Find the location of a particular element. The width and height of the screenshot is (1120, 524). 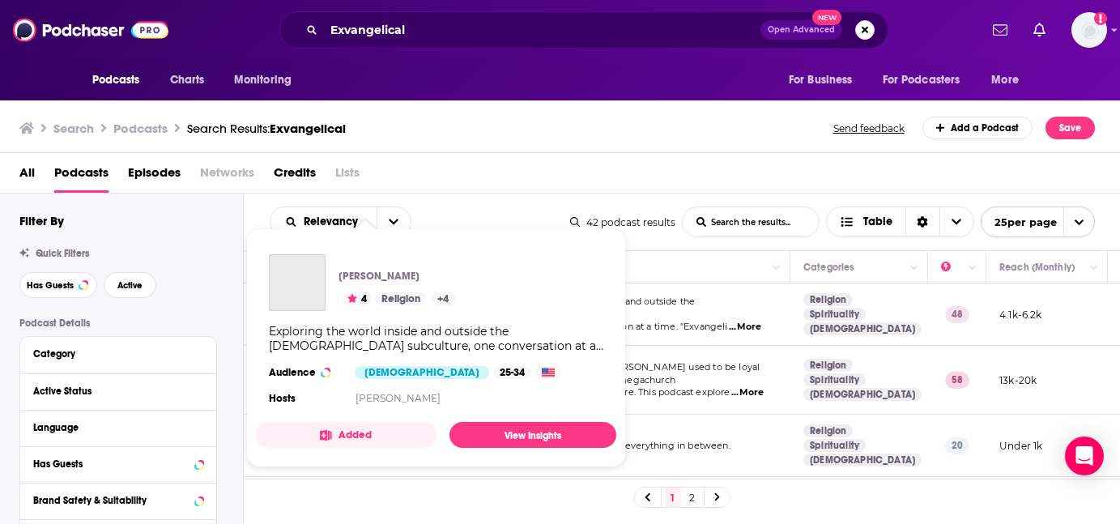

span: Episodes is located at coordinates (154, 176).